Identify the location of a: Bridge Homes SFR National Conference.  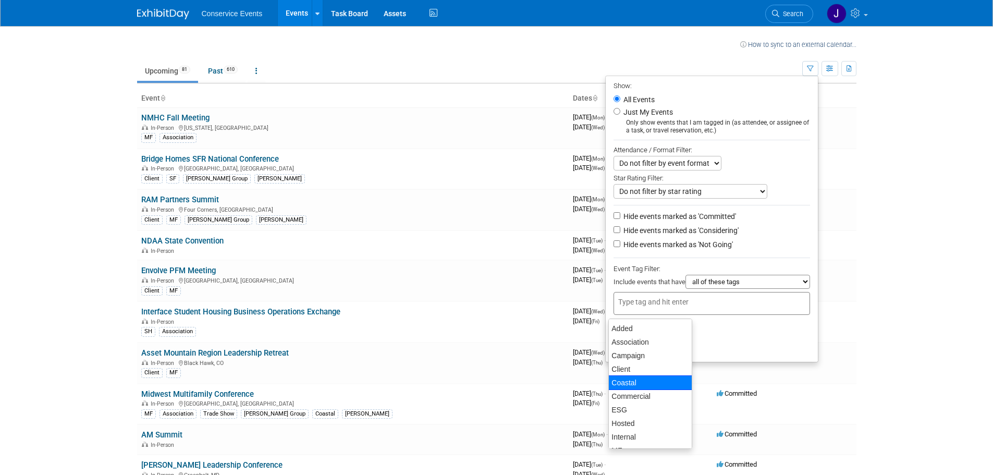
(210, 159).